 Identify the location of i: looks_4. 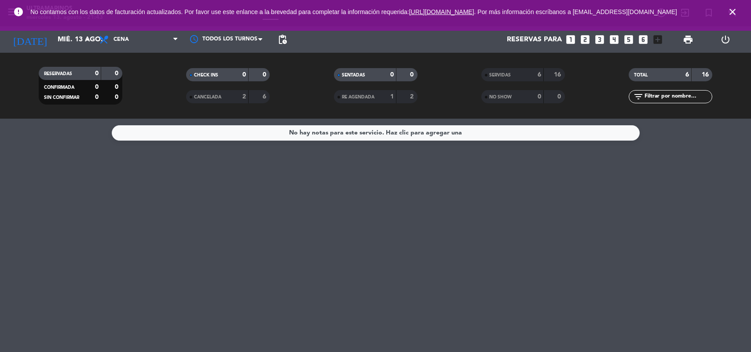
(614, 40).